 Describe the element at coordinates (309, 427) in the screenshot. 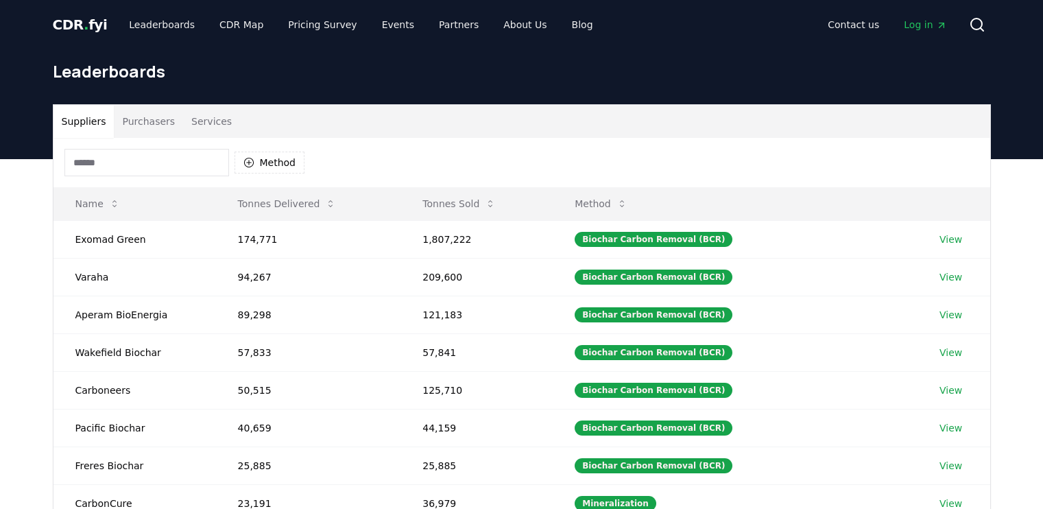

I see `td: 40,659` at that location.